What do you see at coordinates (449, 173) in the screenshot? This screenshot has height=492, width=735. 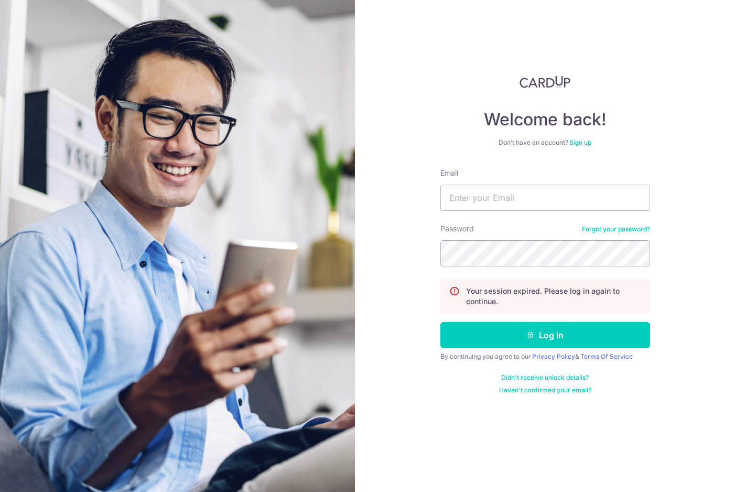 I see `label: Email` at bounding box center [449, 173].